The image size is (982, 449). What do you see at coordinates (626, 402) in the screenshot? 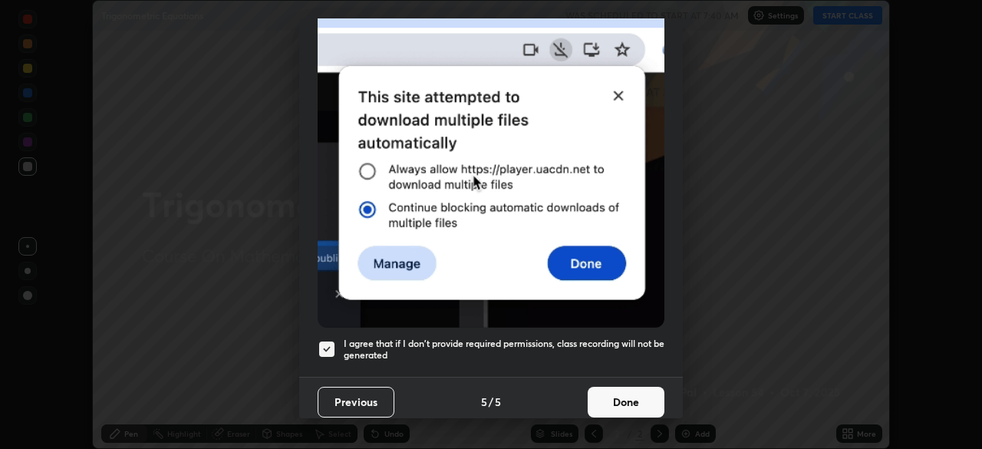
I see `button: Done` at bounding box center [626, 402].